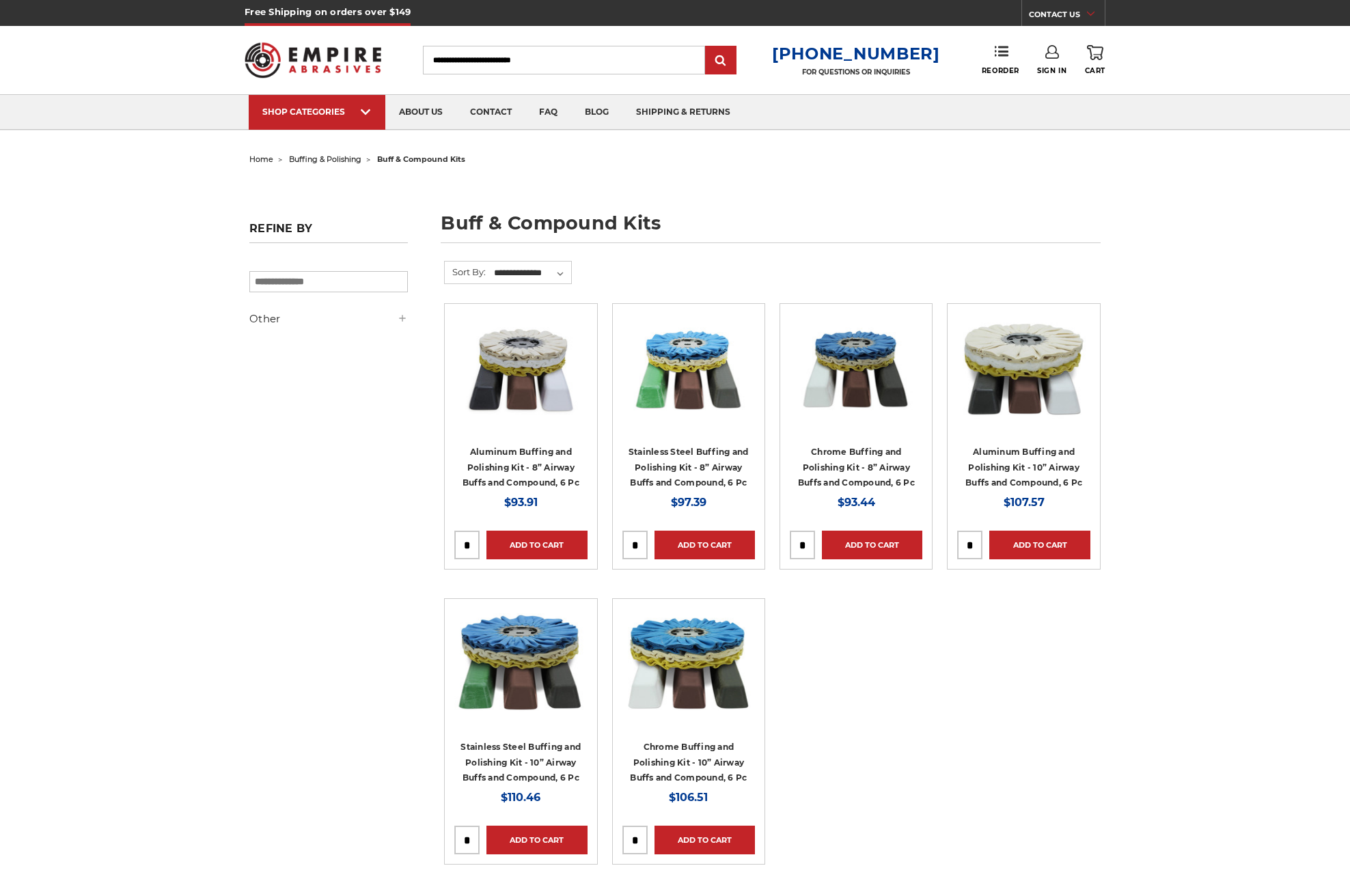 This screenshot has height=896, width=1350. Describe the element at coordinates (720, 61) in the screenshot. I see `input: Submit` at that location.